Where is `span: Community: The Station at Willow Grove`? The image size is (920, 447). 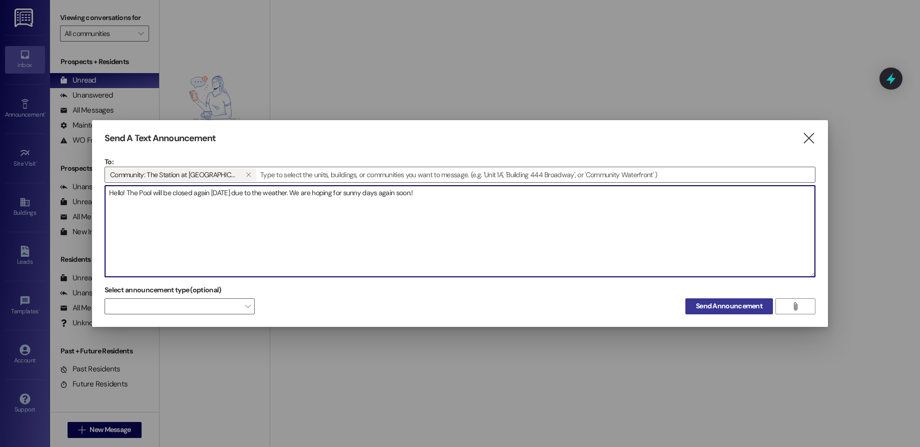 span: Community: The Station at Willow Grove is located at coordinates (174, 175).